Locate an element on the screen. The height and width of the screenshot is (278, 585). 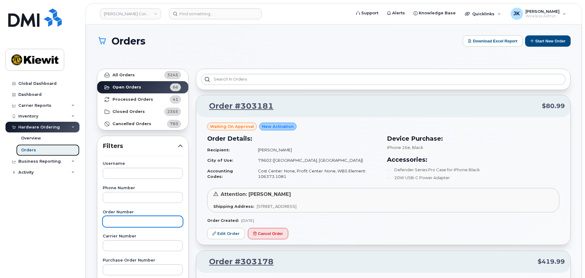
button: Start New Order is located at coordinates (548, 41).